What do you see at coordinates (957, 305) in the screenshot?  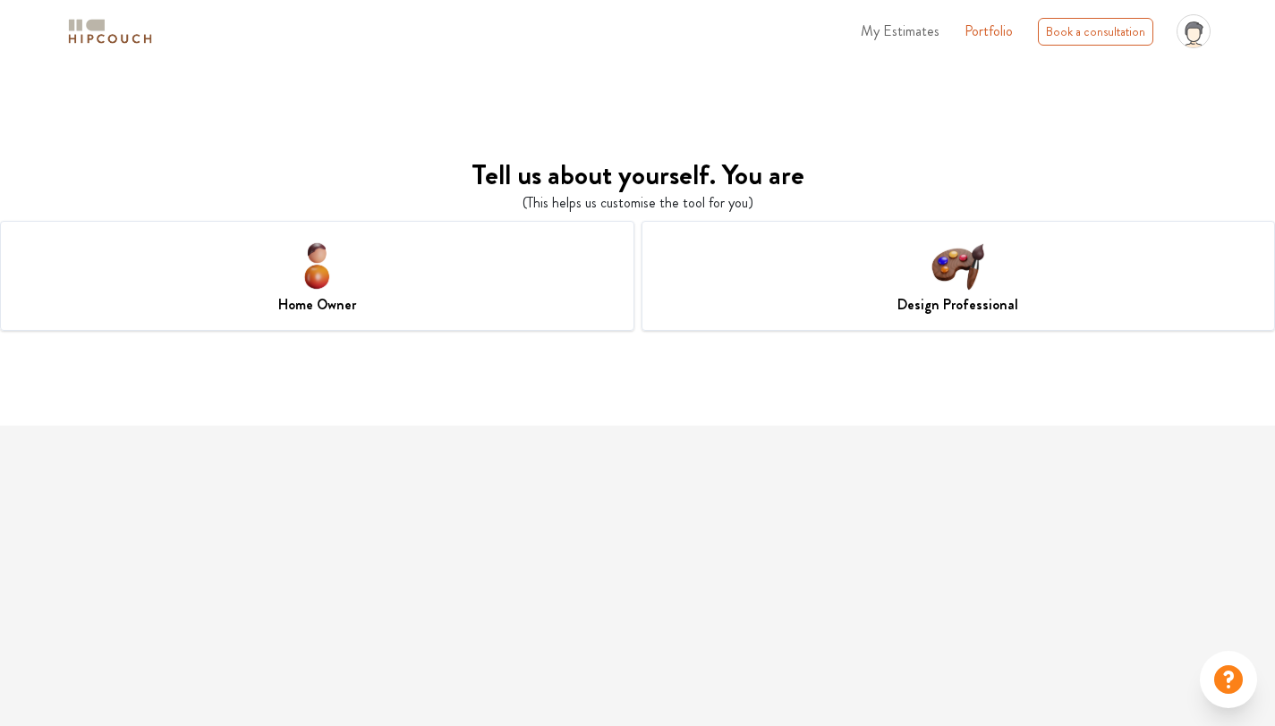 I see `h7: Design Professional` at bounding box center [957, 305].